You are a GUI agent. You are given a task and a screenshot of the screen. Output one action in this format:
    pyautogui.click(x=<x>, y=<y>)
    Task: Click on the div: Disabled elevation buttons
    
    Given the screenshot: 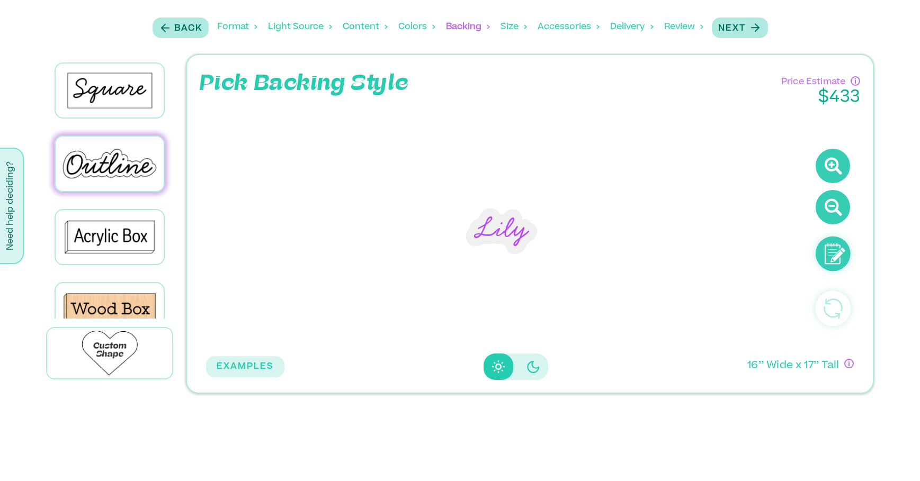 What is the action you would take?
    pyautogui.click(x=516, y=367)
    